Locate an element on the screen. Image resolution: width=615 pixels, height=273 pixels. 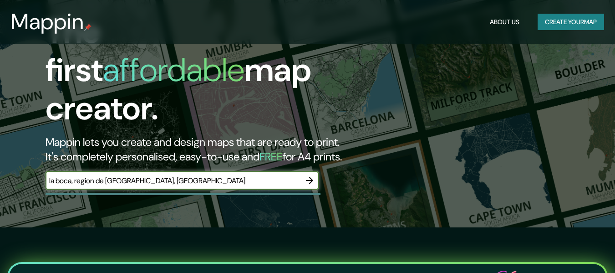
button: About Us is located at coordinates (504, 22).